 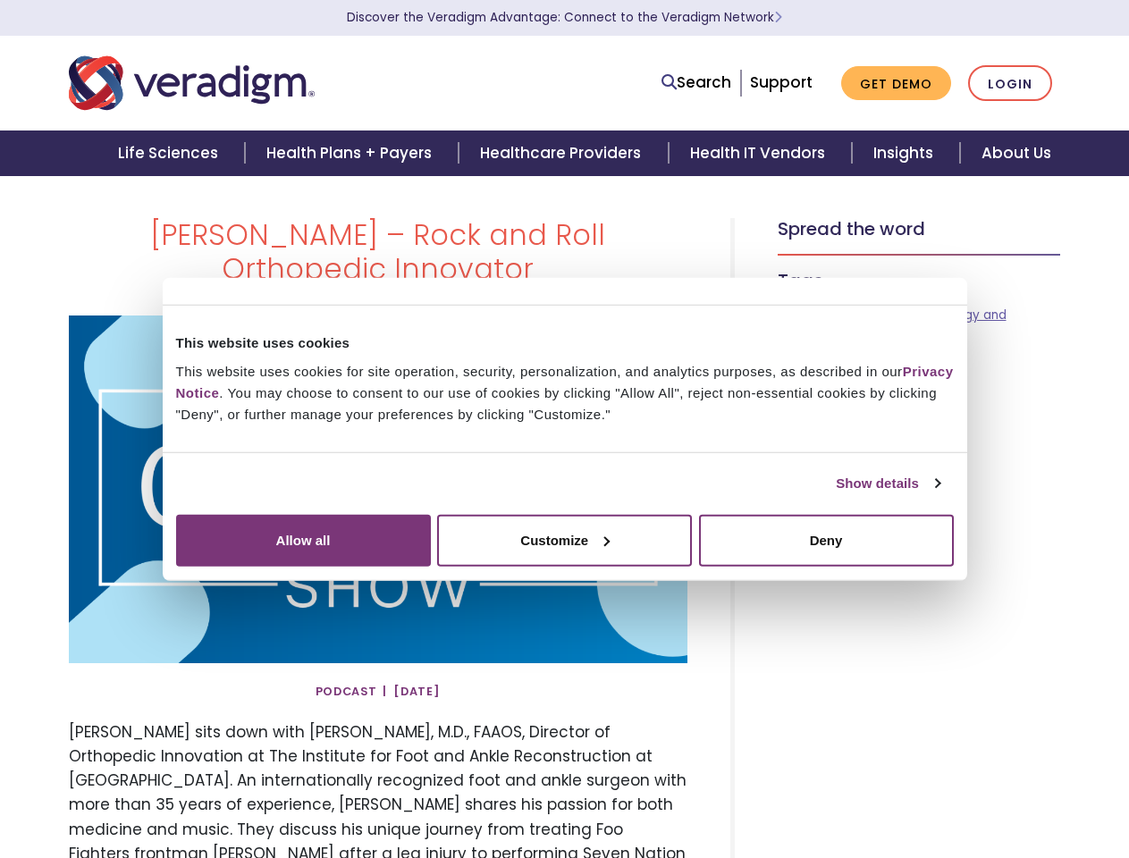 I want to click on a: Show details, so click(x=888, y=484).